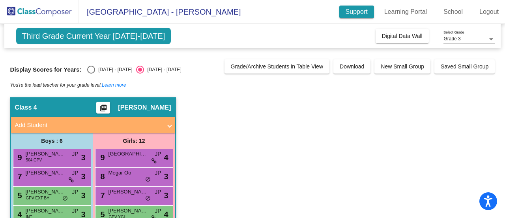  Describe the element at coordinates (277, 66) in the screenshot. I see `button: Grade/Archive Students in Table View` at that location.